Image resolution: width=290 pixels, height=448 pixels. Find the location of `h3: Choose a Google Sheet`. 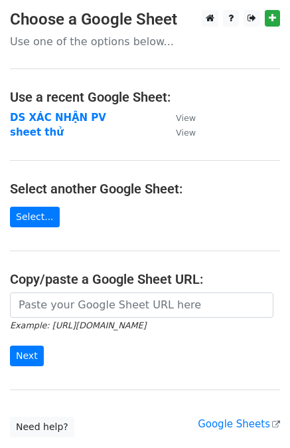

h3: Choose a Google Sheet is located at coordinates (145, 19).